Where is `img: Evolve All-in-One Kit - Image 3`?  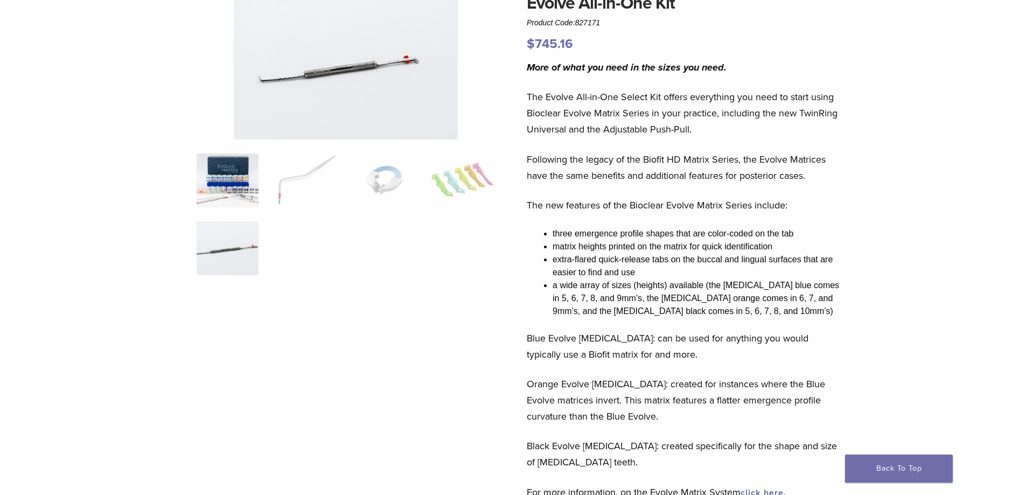
img: Evolve All-in-One Kit - Image 3 is located at coordinates (384, 180).